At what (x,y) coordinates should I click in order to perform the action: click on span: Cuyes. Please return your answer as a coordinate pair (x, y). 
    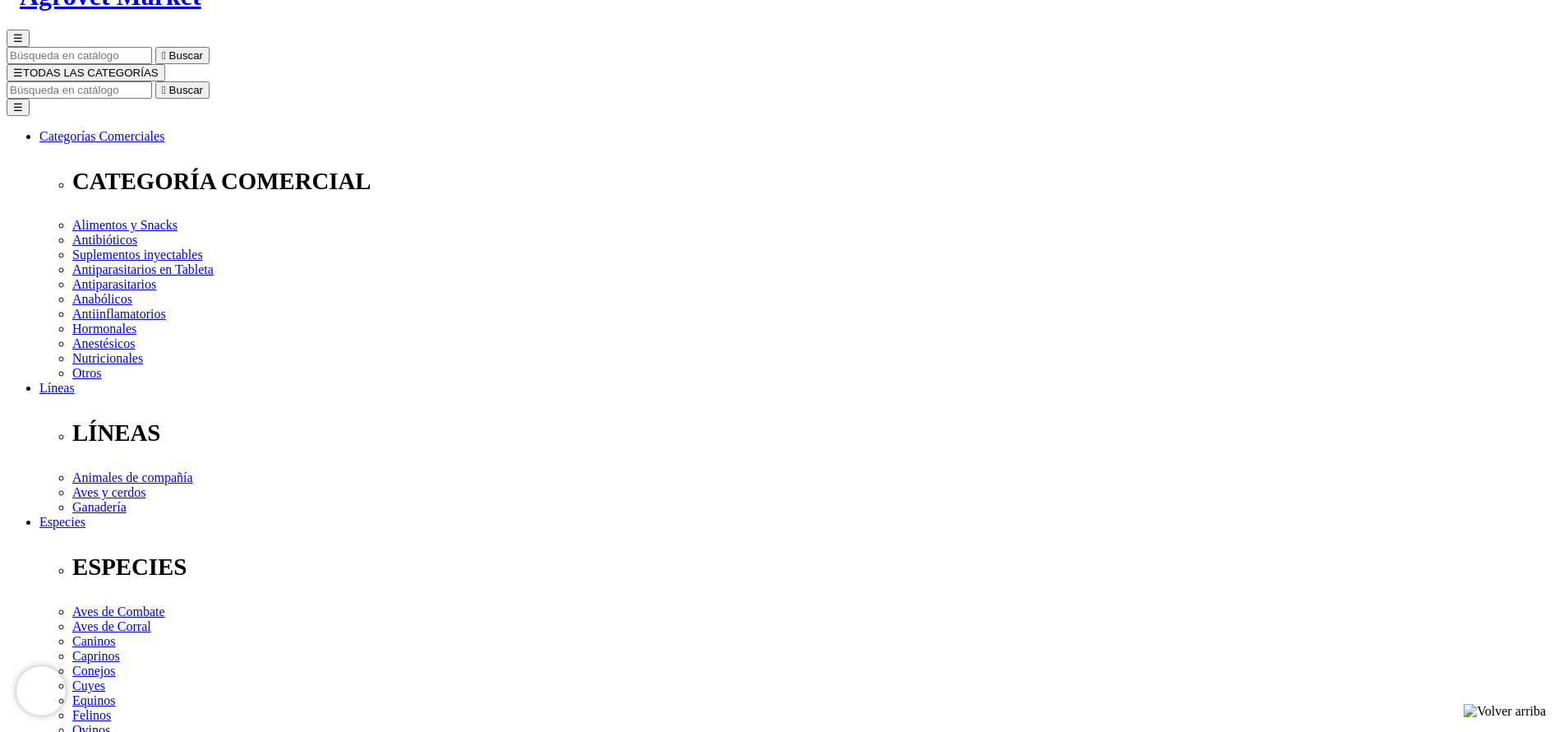
    Looking at the image, I should click on (89, 685).